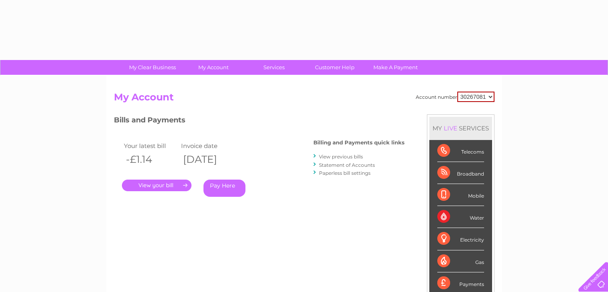 This screenshot has width=608, height=292. Describe the element at coordinates (359, 142) in the screenshot. I see `h4: Billing and Payments quick links` at that location.